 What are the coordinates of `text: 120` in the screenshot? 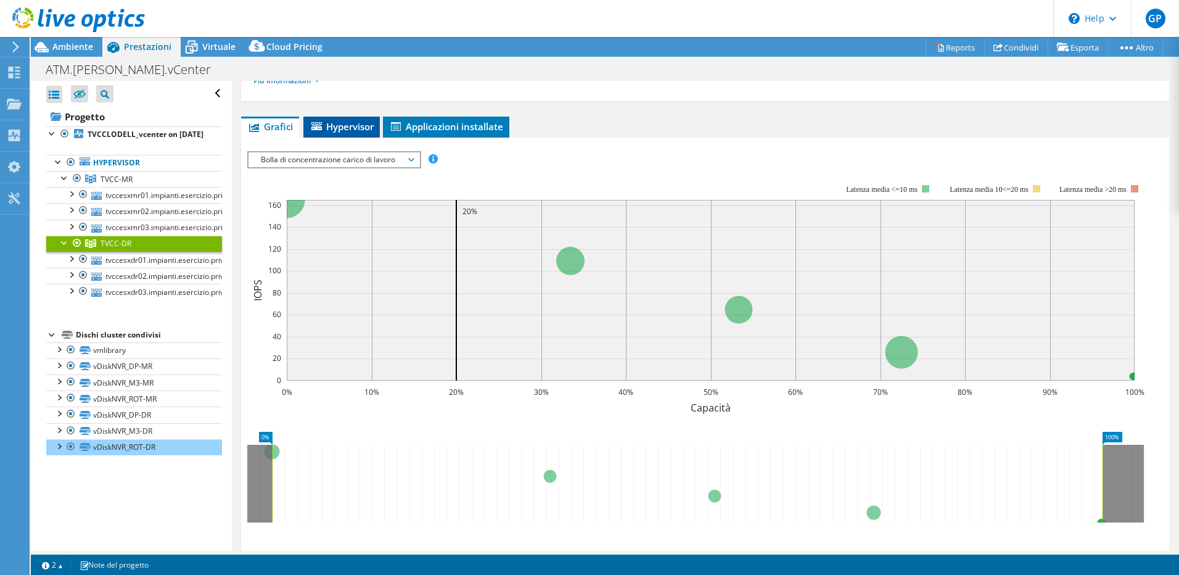 It's located at (274, 248).